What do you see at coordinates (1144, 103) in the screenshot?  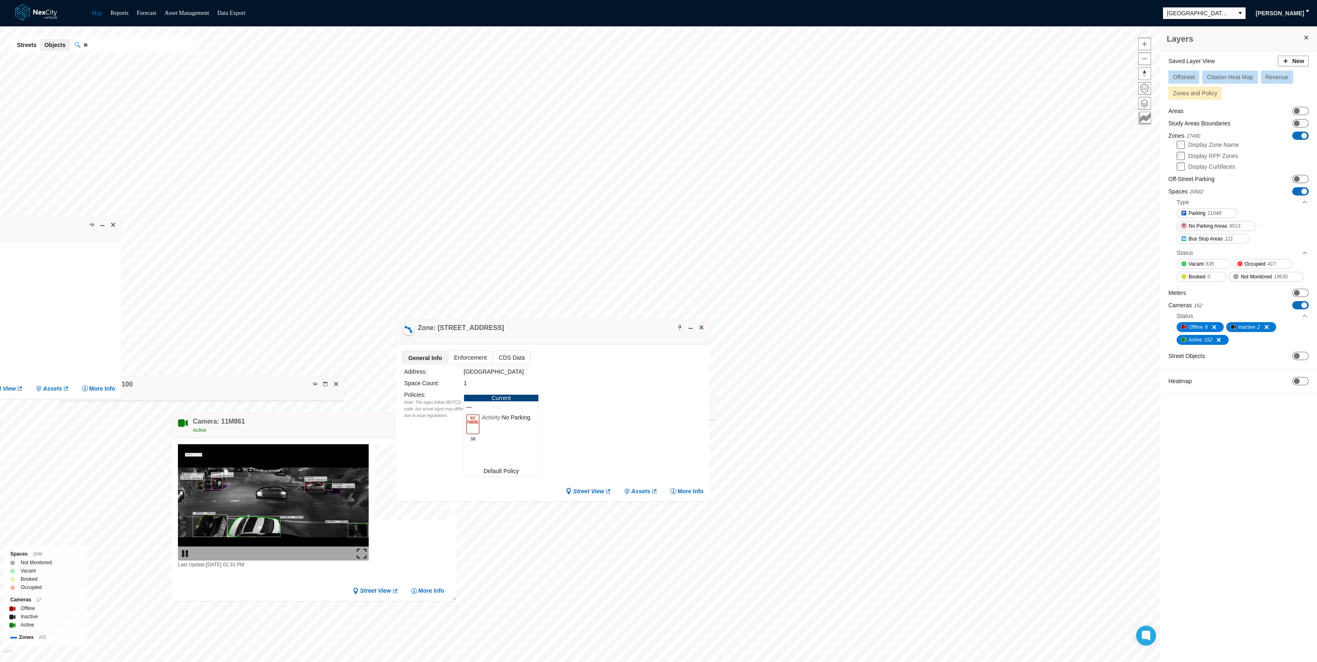 I see `button: Layers management` at bounding box center [1144, 103].